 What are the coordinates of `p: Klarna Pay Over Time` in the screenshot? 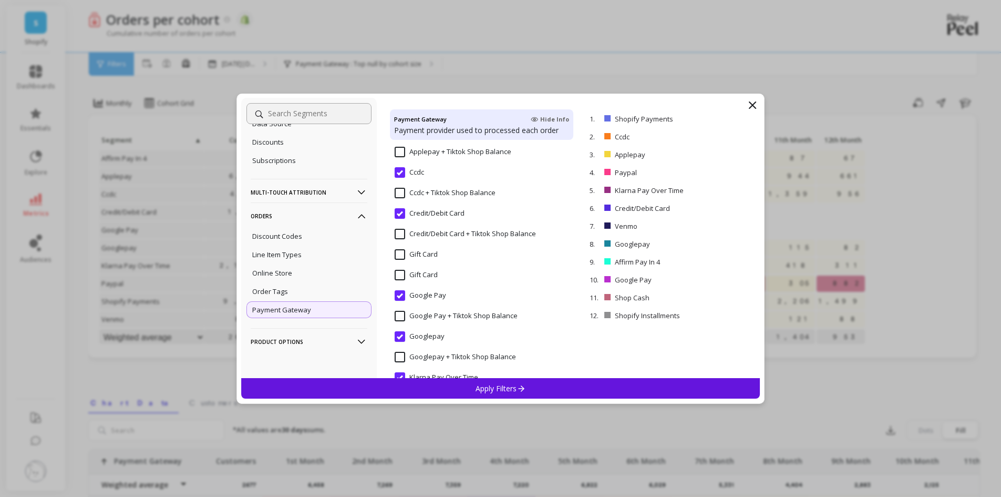 It's located at (666, 190).